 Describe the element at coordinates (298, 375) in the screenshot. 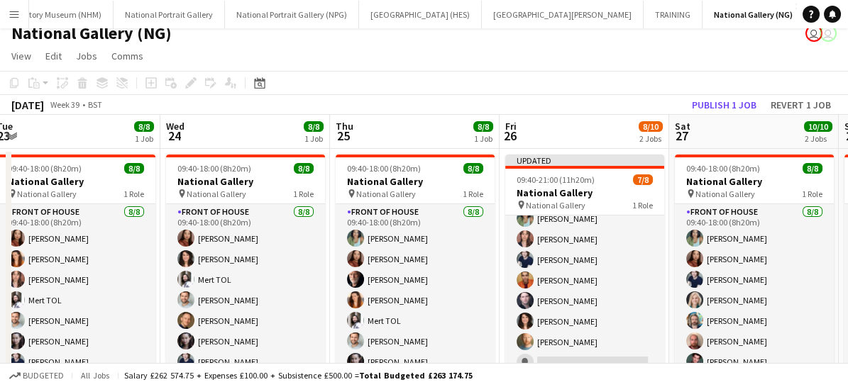

I see `div: Salary £262 574.75 + Expenses £100.00 + Subsistence £500.00 =` at that location.